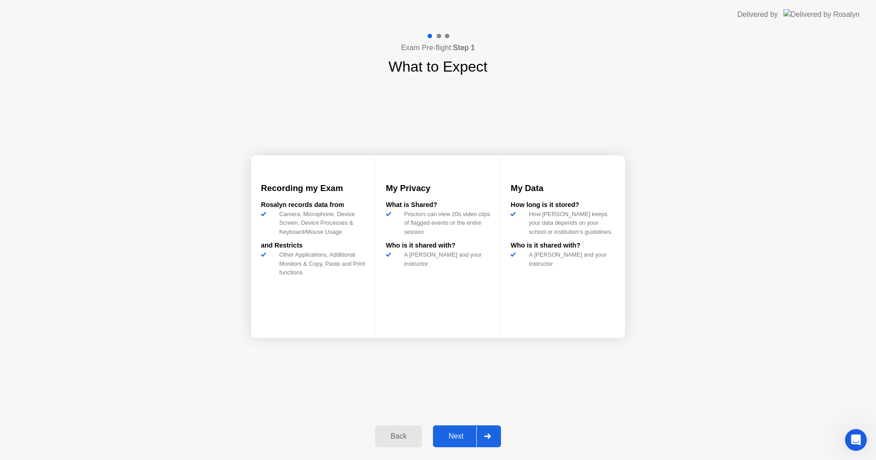 The image size is (876, 460). Describe the element at coordinates (563, 205) in the screenshot. I see `div: How long is it stored?` at that location.